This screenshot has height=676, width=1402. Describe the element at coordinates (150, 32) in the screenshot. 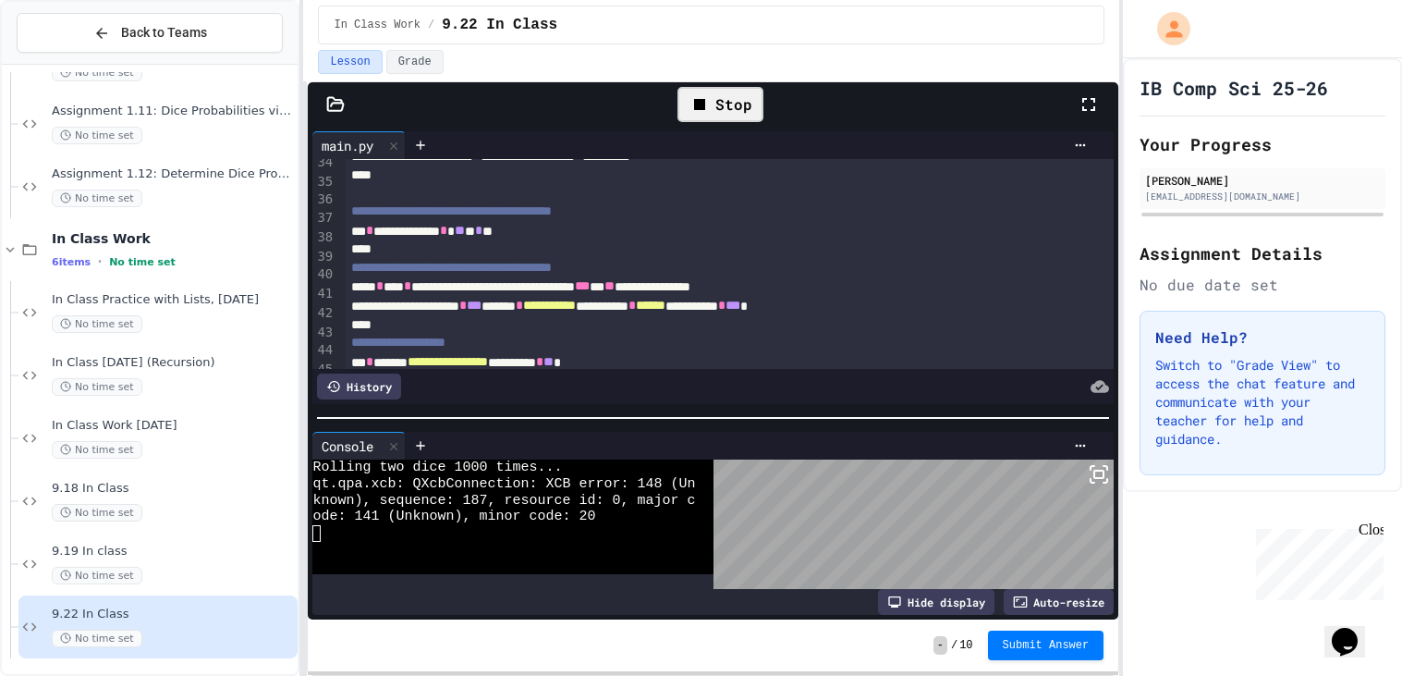

I see `button: Back to Teams` at that location.